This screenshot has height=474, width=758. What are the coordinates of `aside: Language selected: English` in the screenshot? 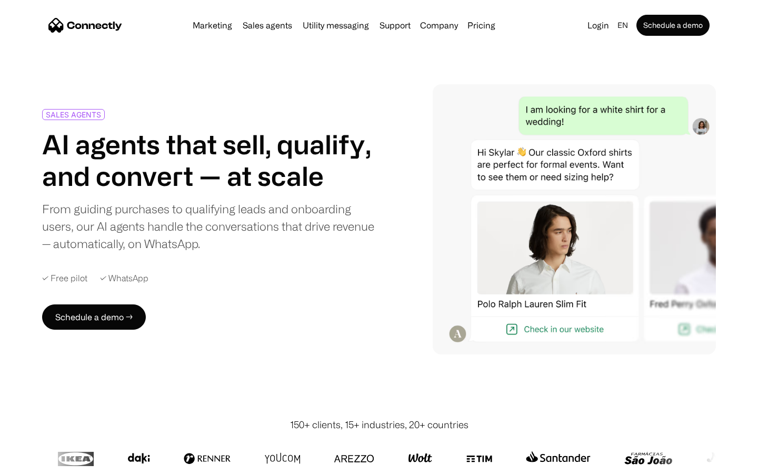 It's located at (37, 462).